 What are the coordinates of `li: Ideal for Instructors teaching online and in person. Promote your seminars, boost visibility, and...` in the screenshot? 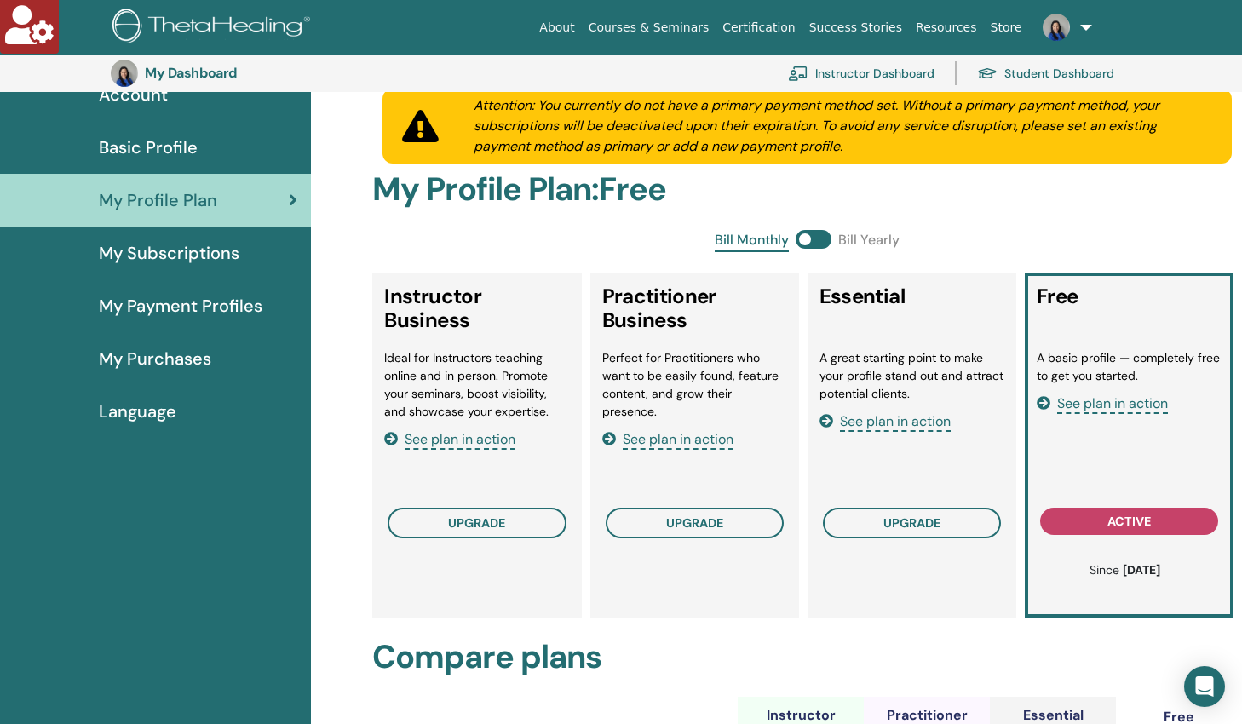 It's located at (476, 385).